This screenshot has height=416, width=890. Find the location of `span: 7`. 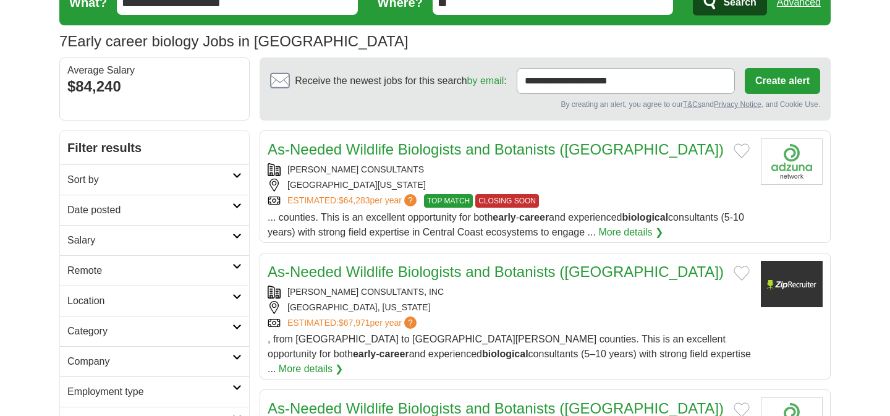

span: 7 is located at coordinates (63, 41).